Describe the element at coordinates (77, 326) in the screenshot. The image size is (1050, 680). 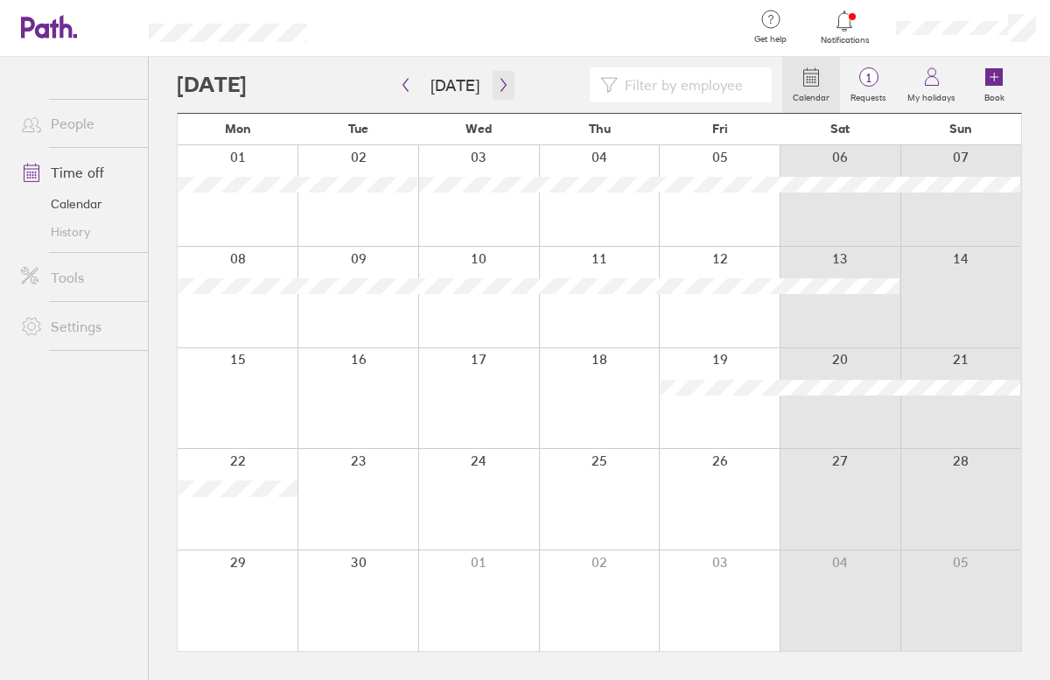
I see `a: Settings` at that location.